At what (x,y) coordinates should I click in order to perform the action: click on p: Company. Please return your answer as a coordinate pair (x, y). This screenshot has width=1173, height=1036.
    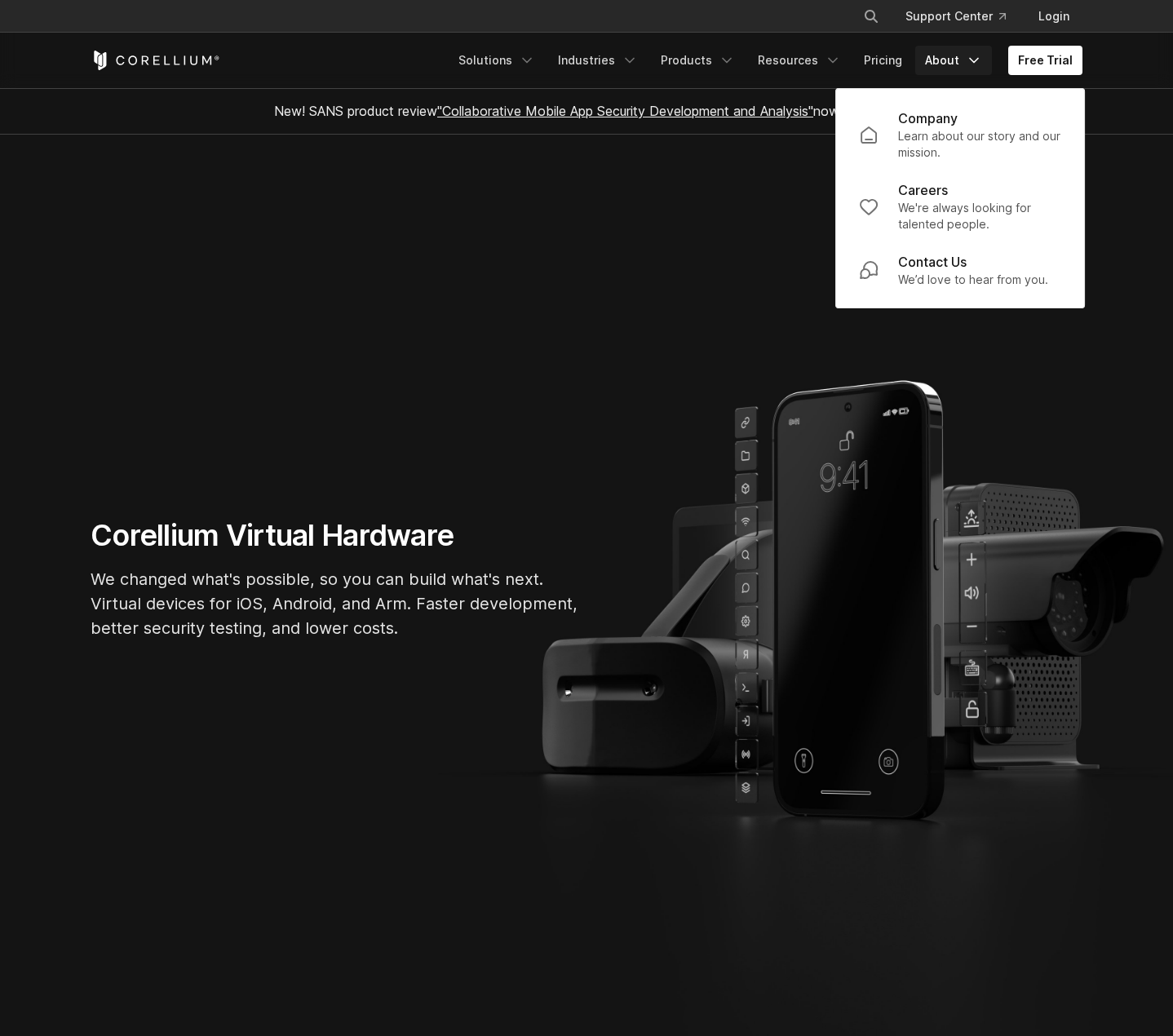
    Looking at the image, I should click on (928, 119).